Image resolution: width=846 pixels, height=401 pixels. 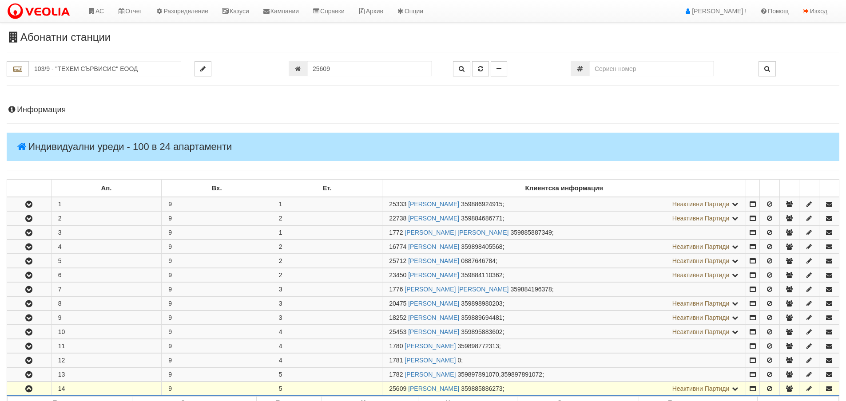 What do you see at coordinates (651, 69) in the screenshot?
I see `input: Сериен номер` at bounding box center [651, 69].